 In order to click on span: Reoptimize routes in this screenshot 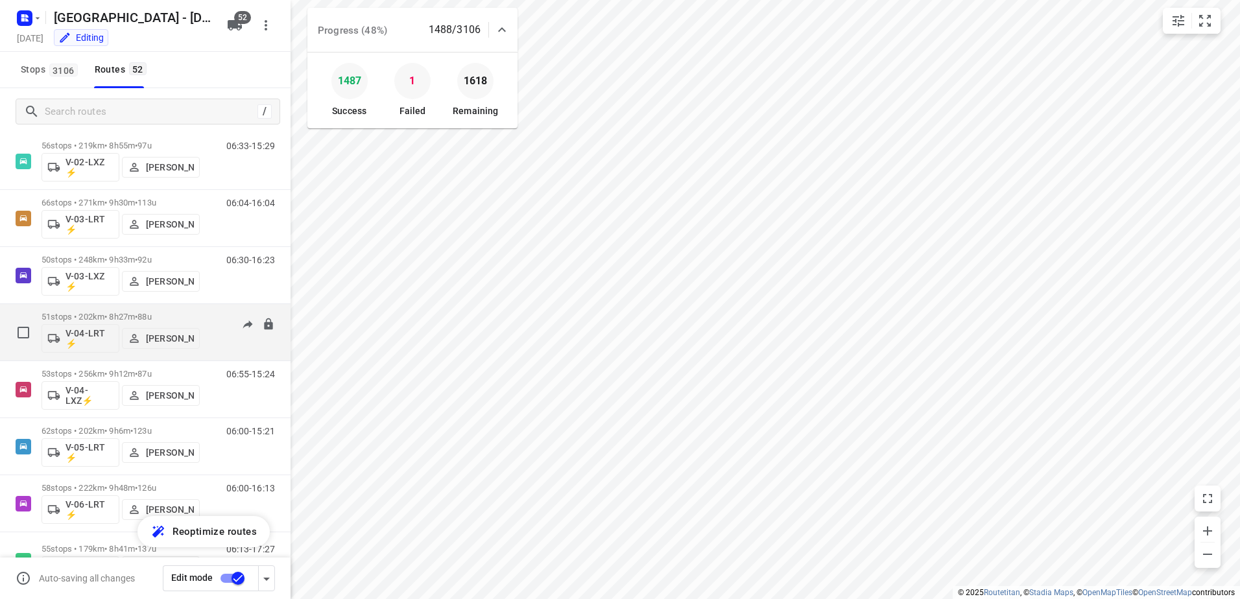, I will do `click(215, 532)`.